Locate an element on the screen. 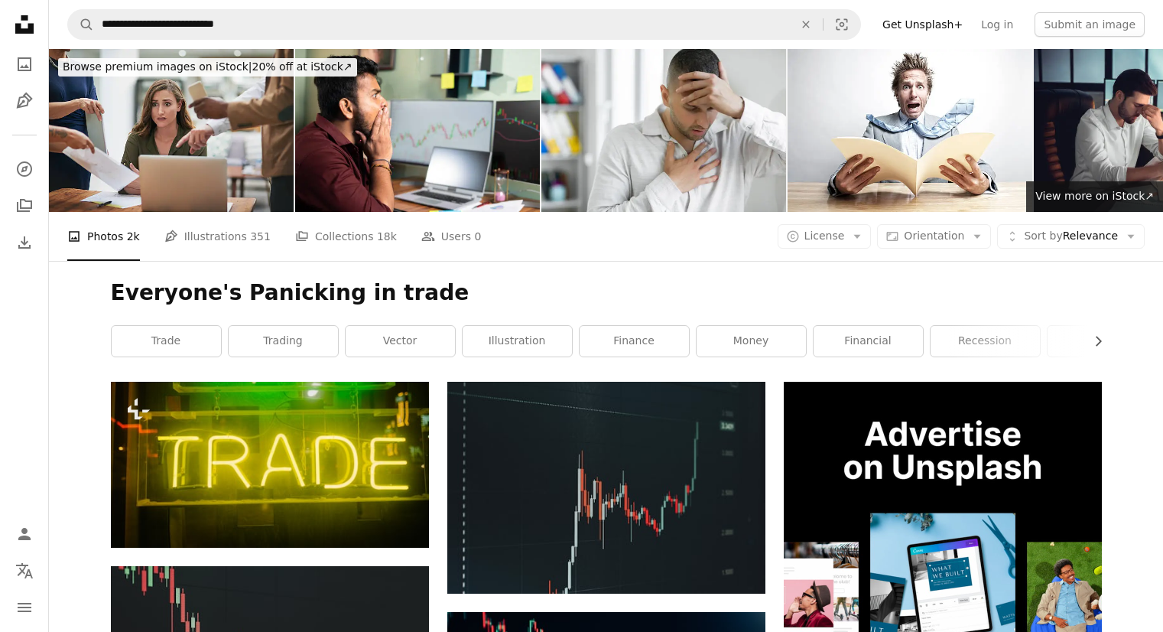 This screenshot has height=632, width=1163. button: License is located at coordinates (824, 236).